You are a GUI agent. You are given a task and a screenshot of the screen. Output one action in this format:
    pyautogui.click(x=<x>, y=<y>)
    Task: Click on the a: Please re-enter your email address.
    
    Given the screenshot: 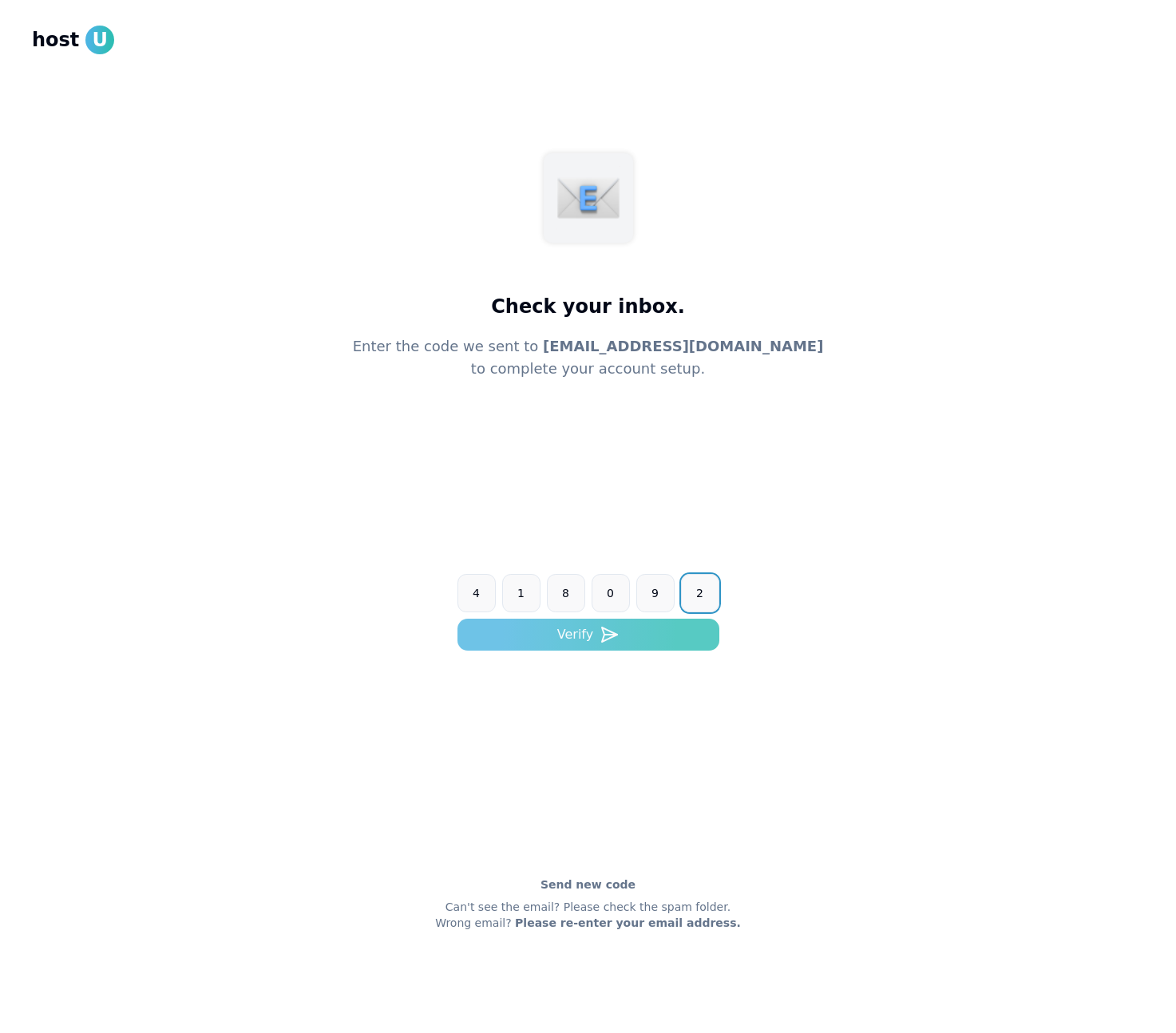 What is the action you would take?
    pyautogui.click(x=627, y=923)
    